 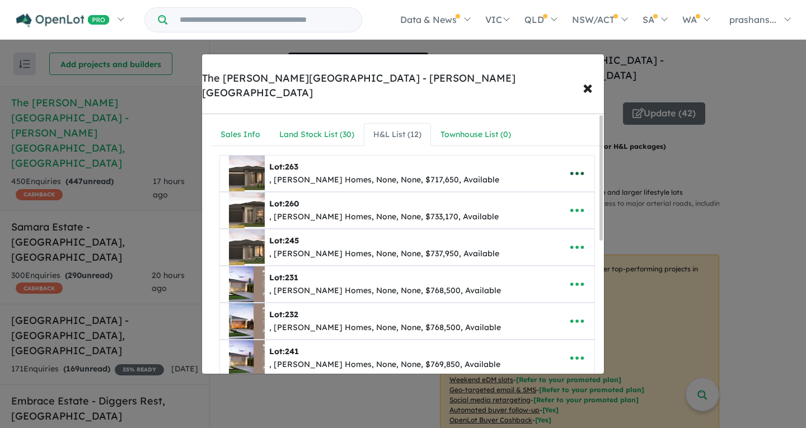 I want to click on span: 232, so click(x=292, y=315).